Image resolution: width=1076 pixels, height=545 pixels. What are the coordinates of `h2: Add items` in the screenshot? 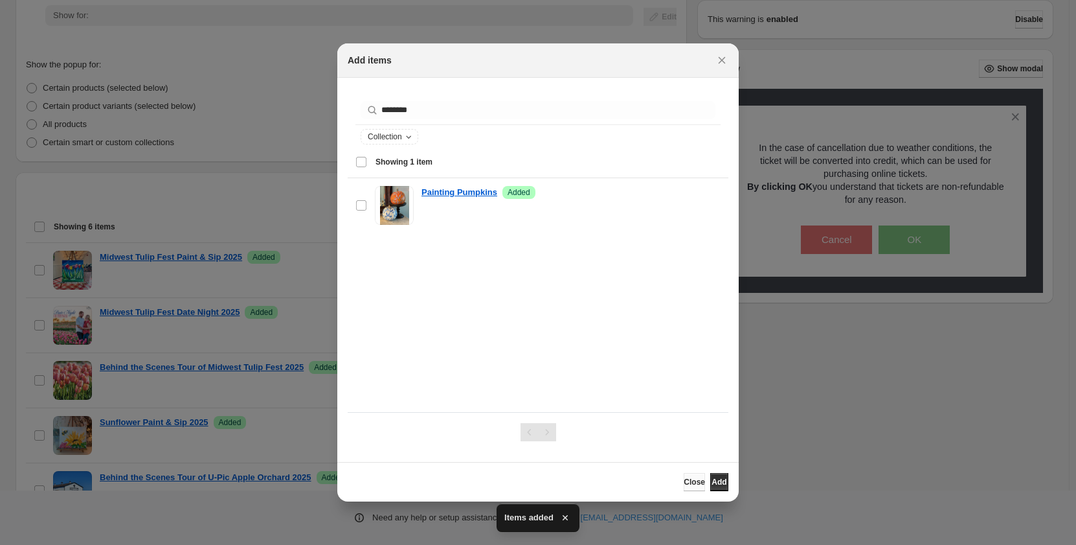 It's located at (370, 60).